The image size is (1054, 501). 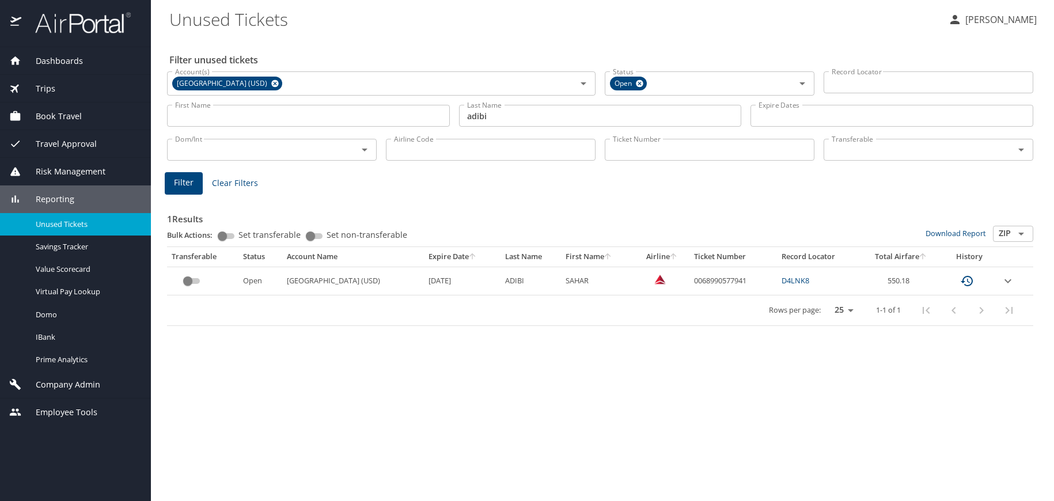 What do you see at coordinates (795, 310) in the screenshot?
I see `p: Rows per page:` at bounding box center [795, 310].